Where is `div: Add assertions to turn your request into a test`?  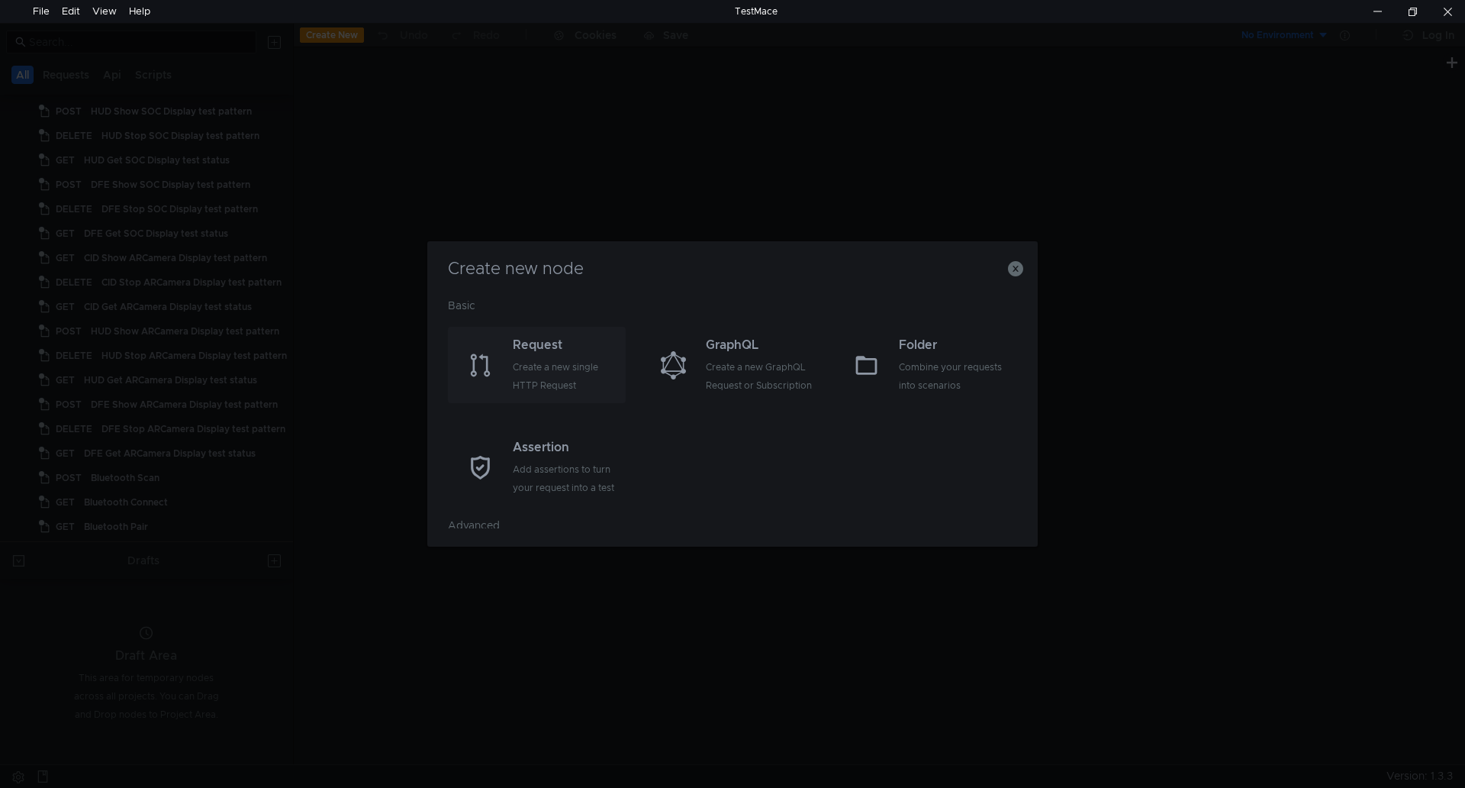
div: Add assertions to turn your request into a test is located at coordinates (567, 479).